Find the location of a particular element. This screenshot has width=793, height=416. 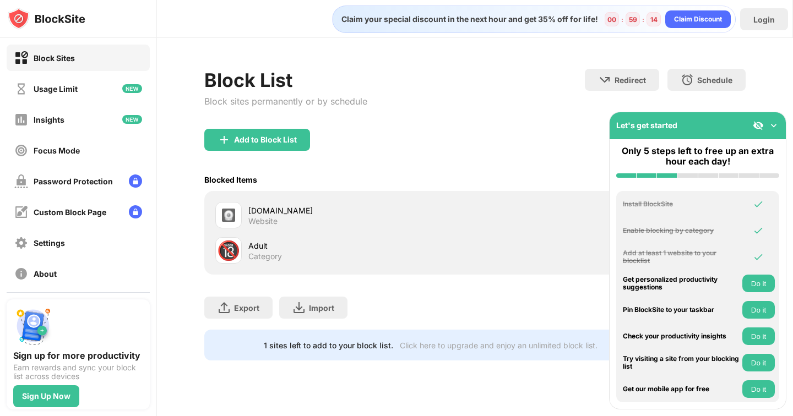

div: Sign up for more productivity is located at coordinates (78, 356).